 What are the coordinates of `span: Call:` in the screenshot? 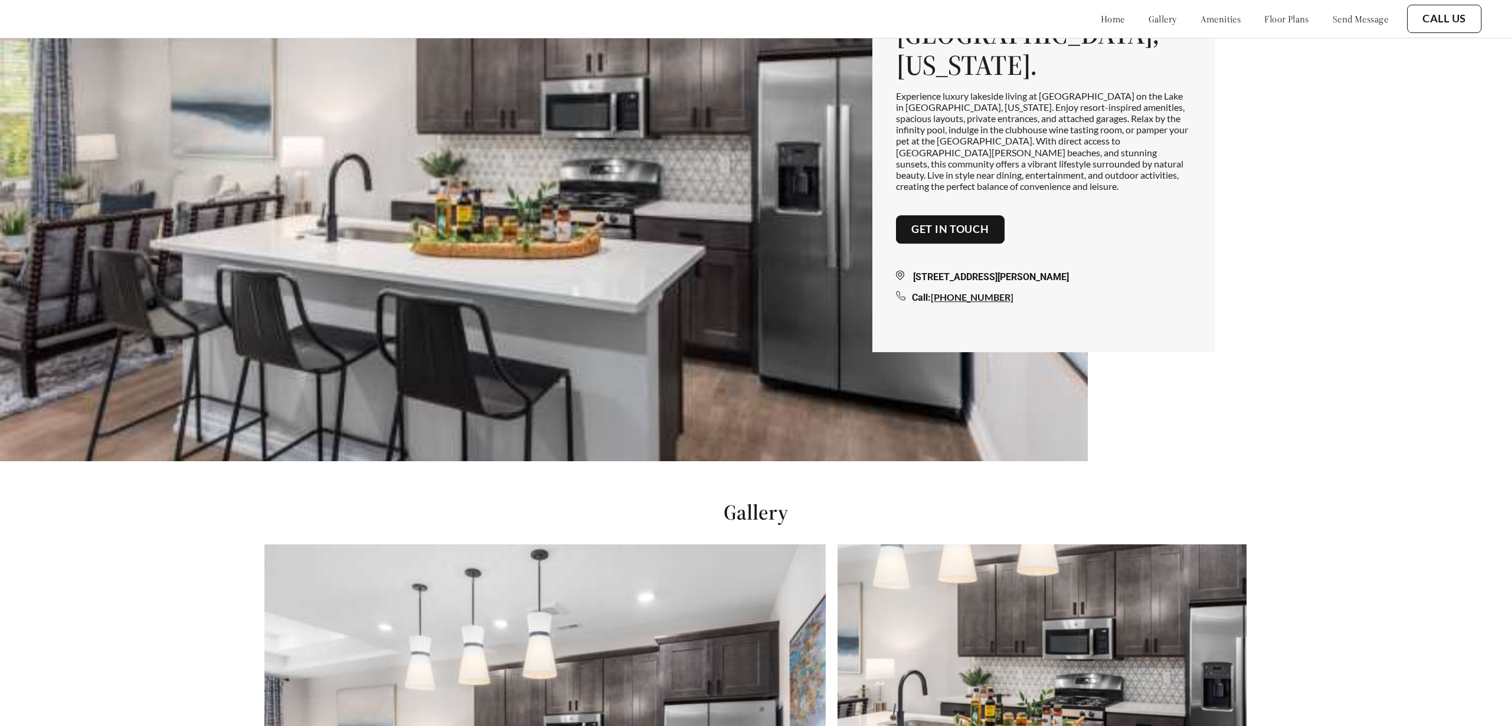 It's located at (921, 297).